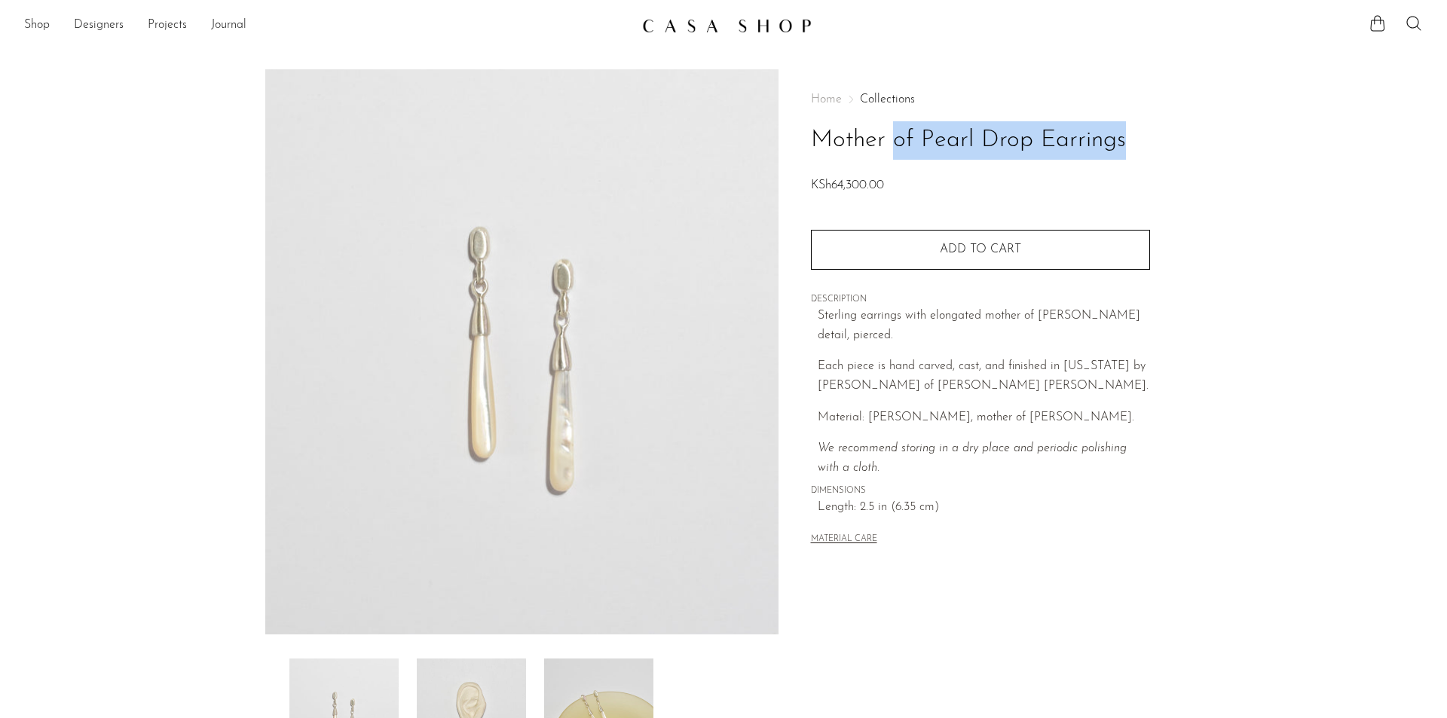 Image resolution: width=1447 pixels, height=718 pixels. What do you see at coordinates (847, 185) in the screenshot?
I see `span: KSh64,300.00` at bounding box center [847, 185].